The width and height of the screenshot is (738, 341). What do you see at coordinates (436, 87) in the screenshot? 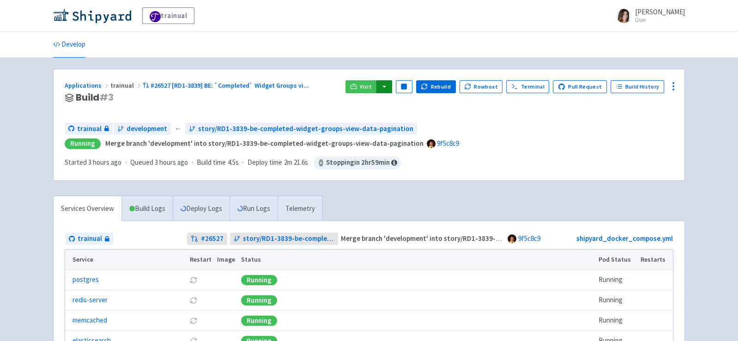
I see `button: Rebuild` at bounding box center [436, 87].